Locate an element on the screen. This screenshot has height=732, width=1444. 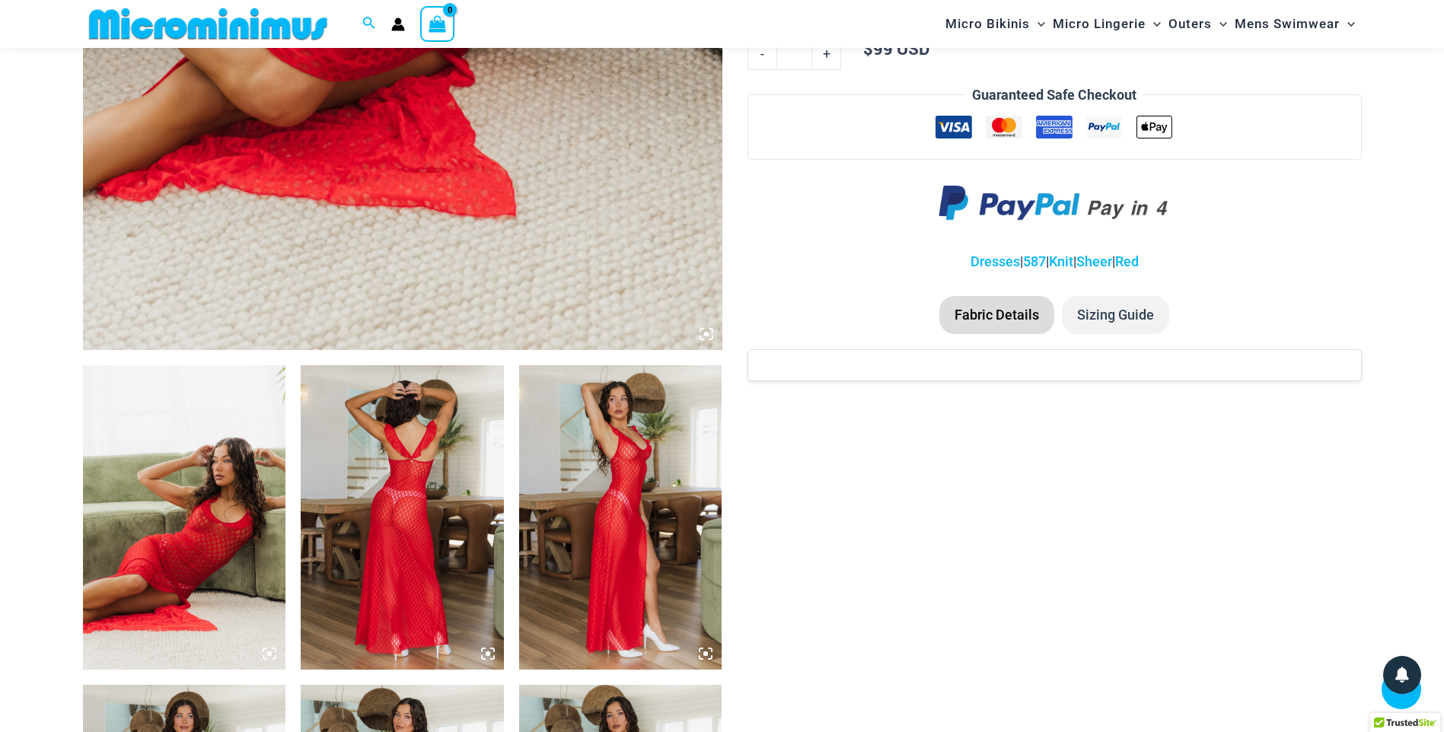
span: Micro Lingerie is located at coordinates (1099, 24).